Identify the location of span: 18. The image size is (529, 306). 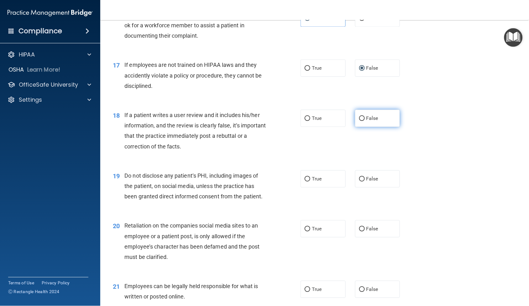
(116, 115).